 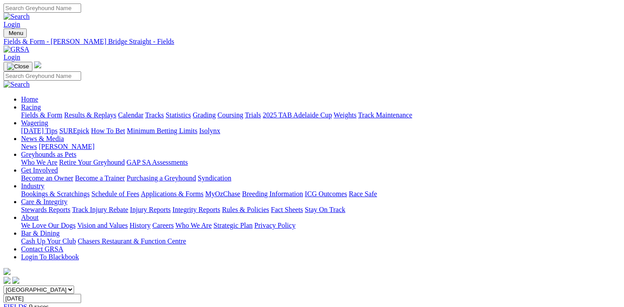 What do you see at coordinates (131, 115) in the screenshot?
I see `a: Calendar` at bounding box center [131, 115].